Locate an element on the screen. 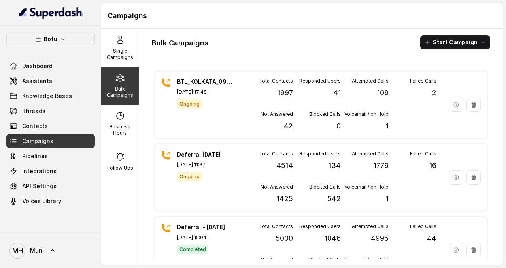 This screenshot has width=506, height=268. a: Contacts is located at coordinates (51, 126).